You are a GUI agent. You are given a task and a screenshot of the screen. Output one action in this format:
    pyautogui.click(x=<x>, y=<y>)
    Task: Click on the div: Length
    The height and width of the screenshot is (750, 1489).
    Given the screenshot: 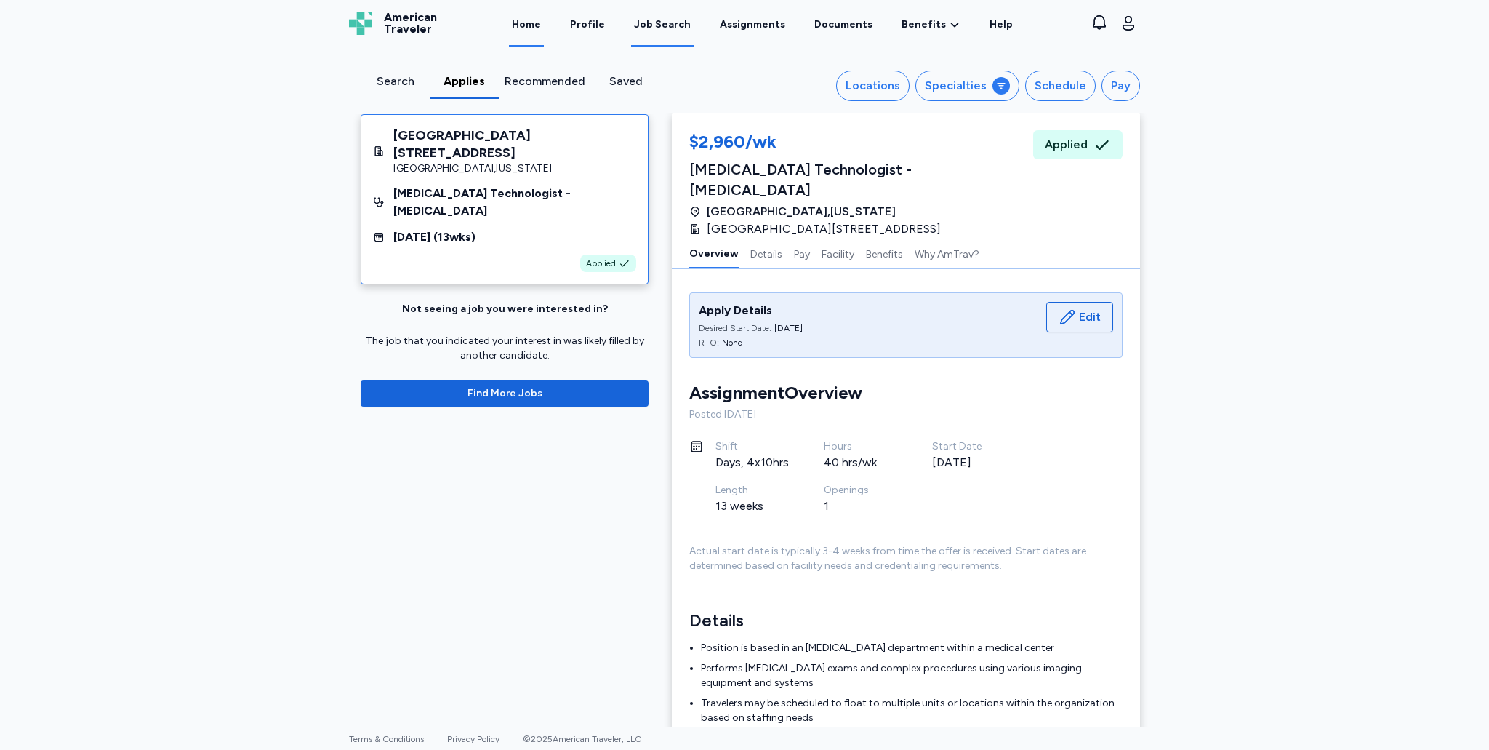 What is the action you would take?
    pyautogui.click(x=752, y=490)
    